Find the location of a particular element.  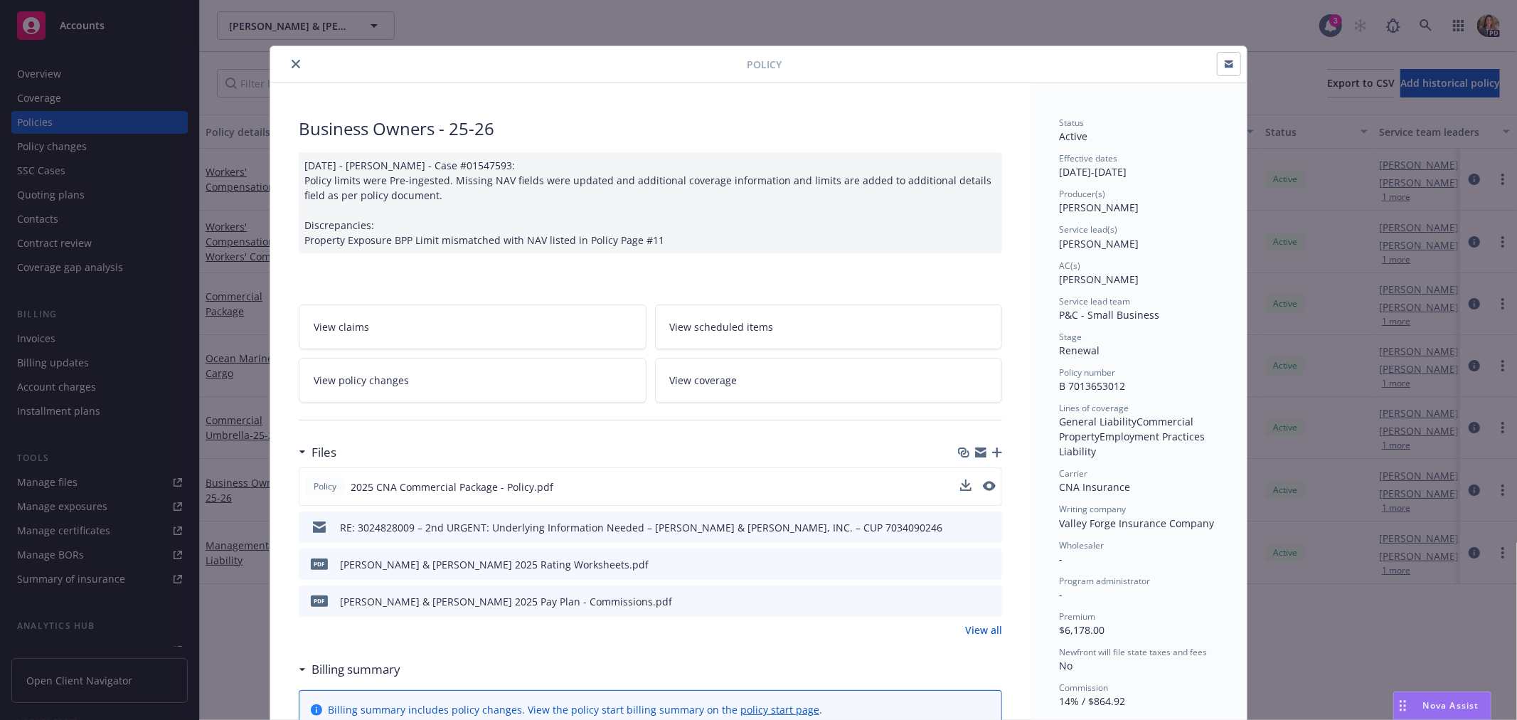

span: Commercial Property is located at coordinates (1127, 429).